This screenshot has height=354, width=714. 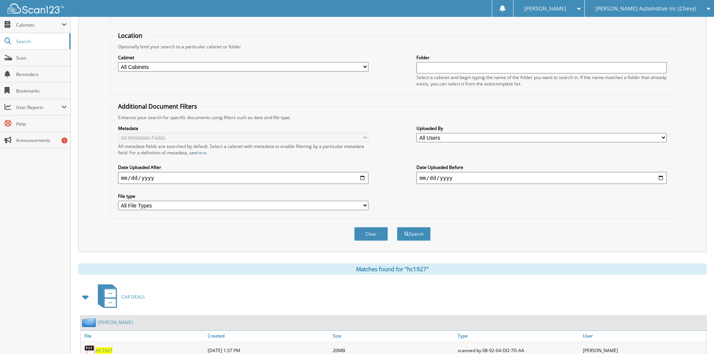 I want to click on label: Date Uploaded Before, so click(x=542, y=167).